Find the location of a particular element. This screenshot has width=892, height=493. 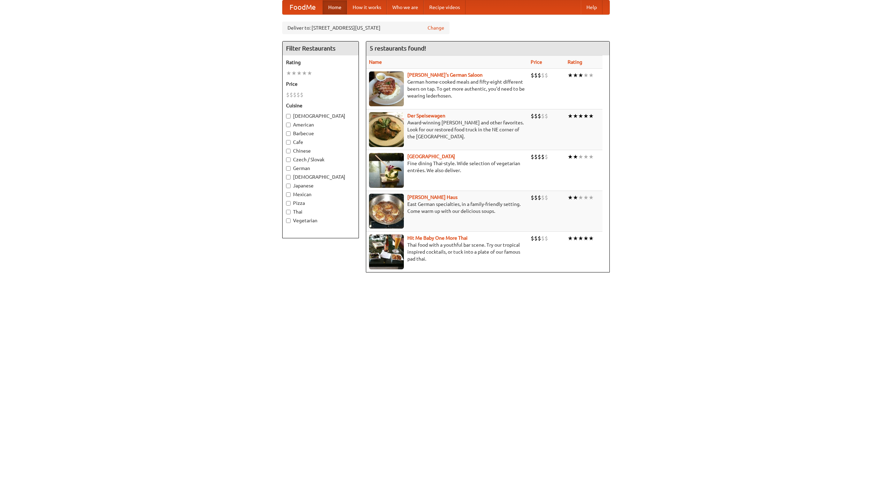

input: German is located at coordinates (288, 168).